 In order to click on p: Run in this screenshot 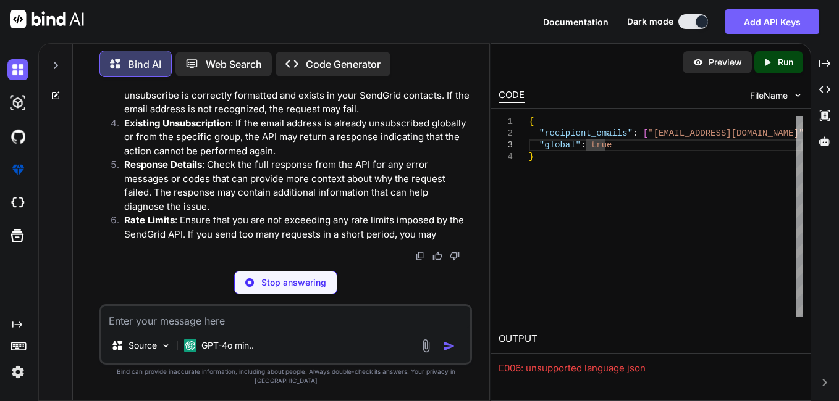, I will do `click(785, 62)`.